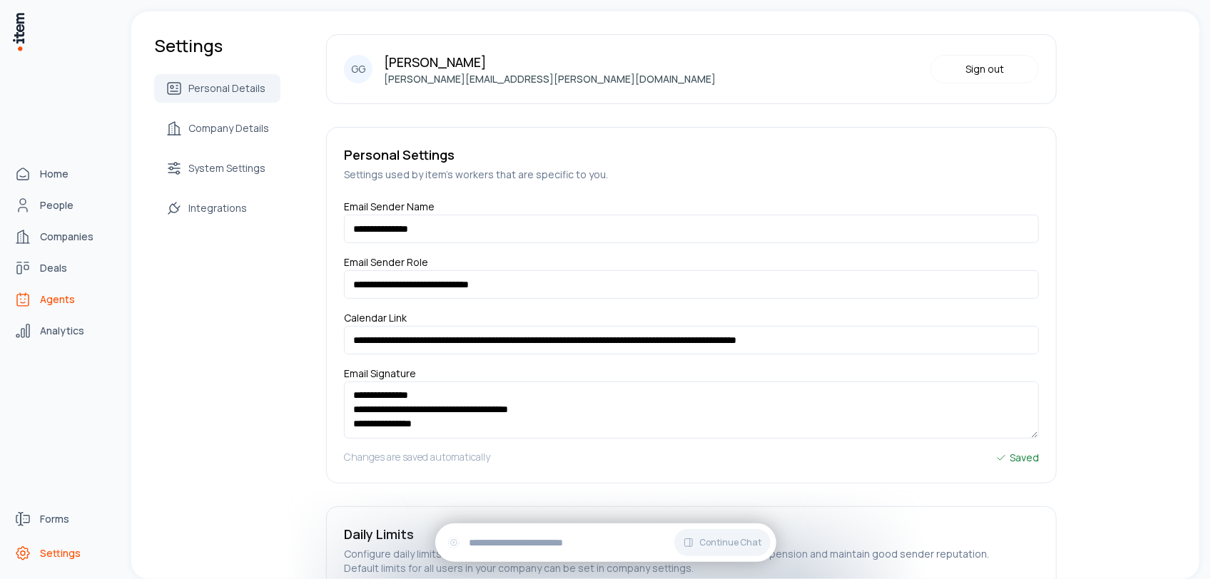 Image resolution: width=1211 pixels, height=579 pixels. I want to click on label: Email Signature, so click(380, 376).